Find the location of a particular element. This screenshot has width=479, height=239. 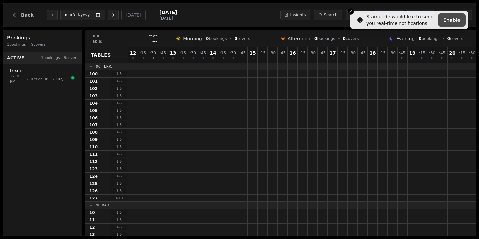

button: Previous day is located at coordinates (52, 15).